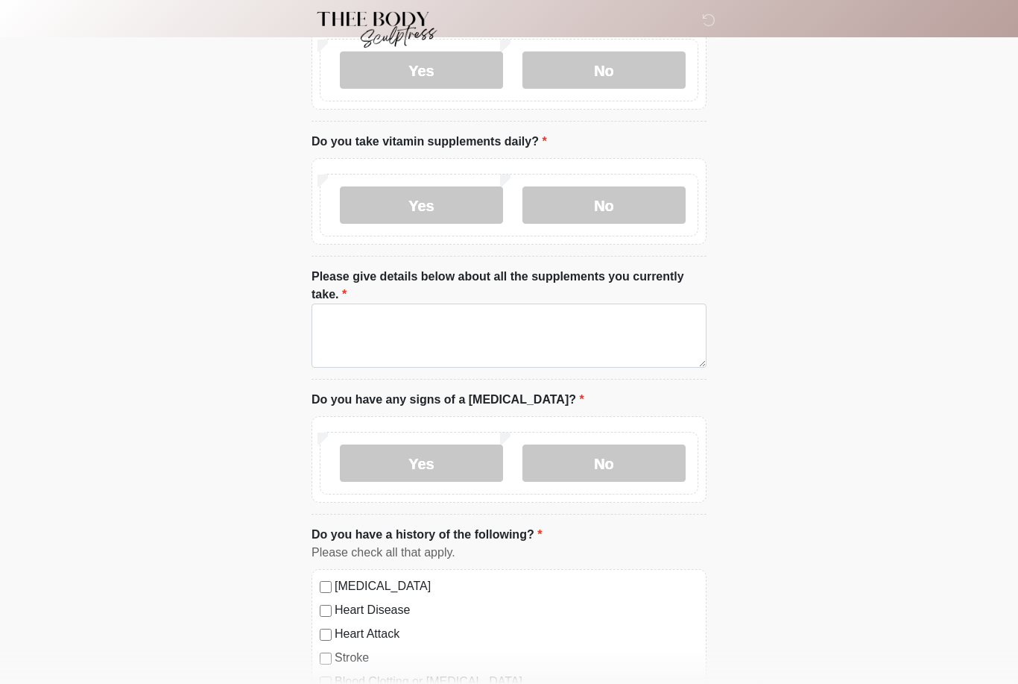  What do you see at coordinates (509, 552) in the screenshot?
I see `div: Please check all that apply.` at bounding box center [509, 552].